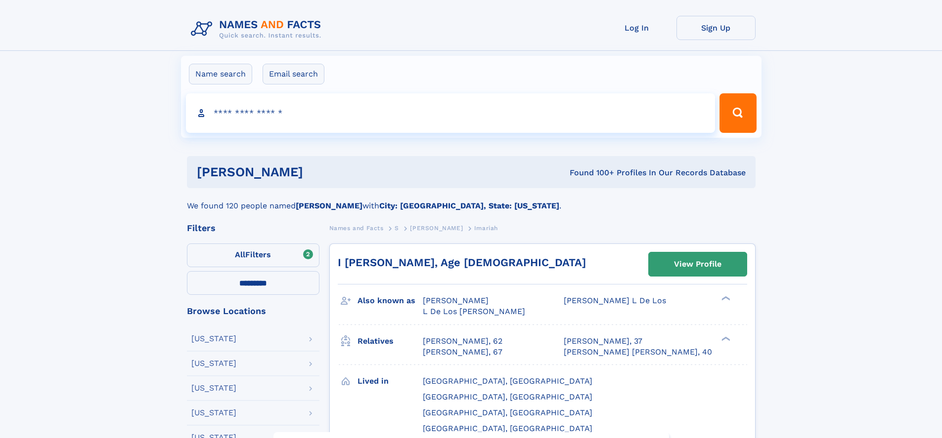  What do you see at coordinates (396, 228) in the screenshot?
I see `span: S` at bounding box center [396, 228].